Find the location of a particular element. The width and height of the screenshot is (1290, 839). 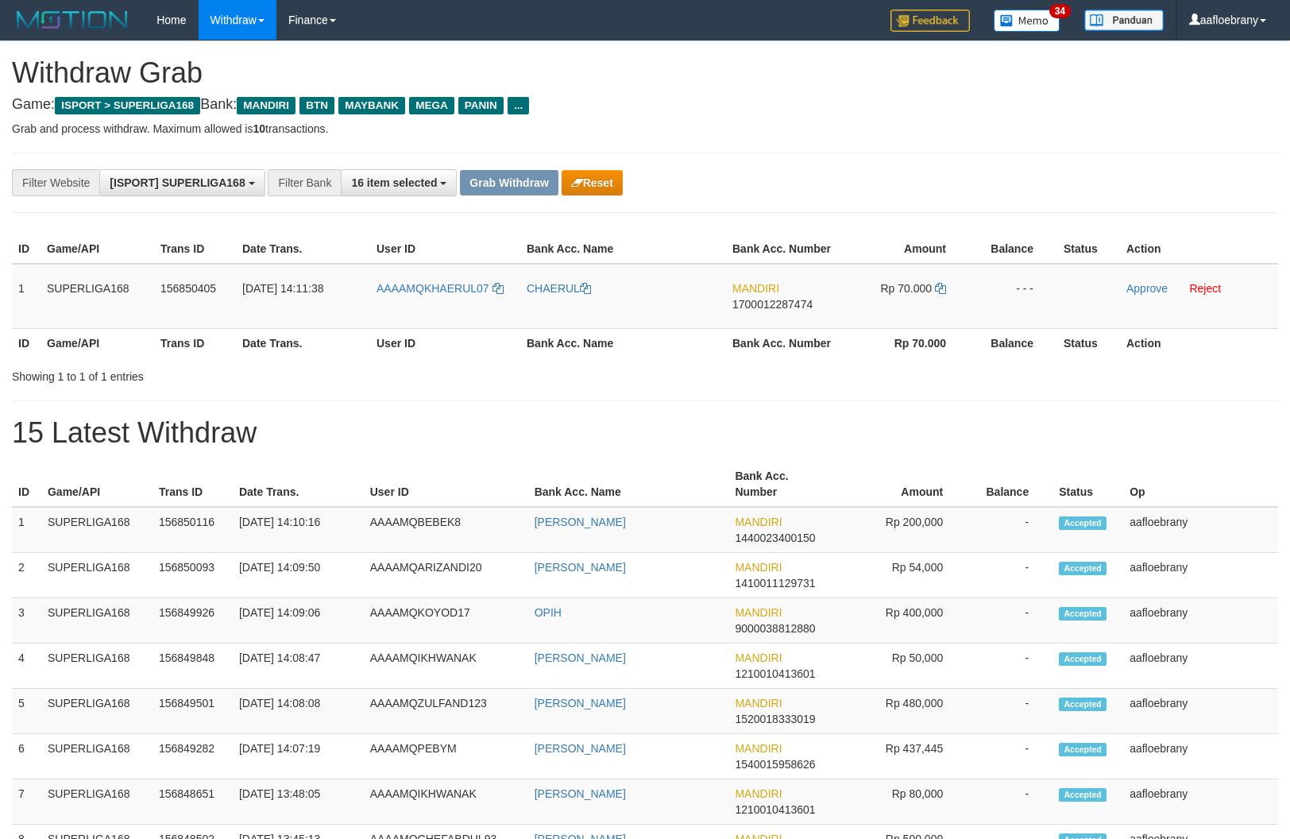

td: AAAAMQZULFAND123 is located at coordinates (446, 711).